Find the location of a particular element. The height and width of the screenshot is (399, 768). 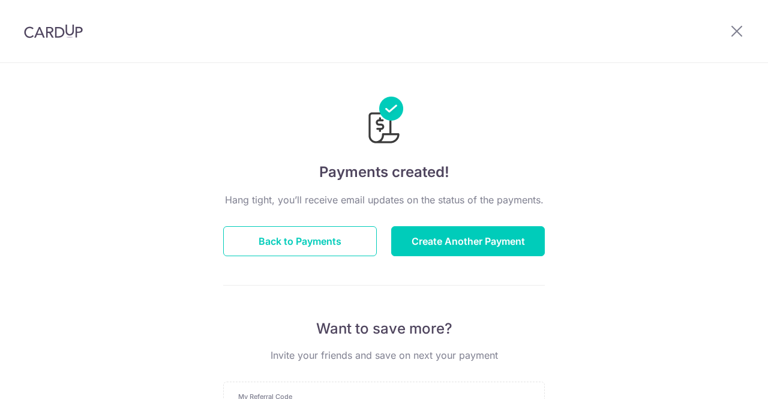

button: Back to Payments is located at coordinates (300, 241).